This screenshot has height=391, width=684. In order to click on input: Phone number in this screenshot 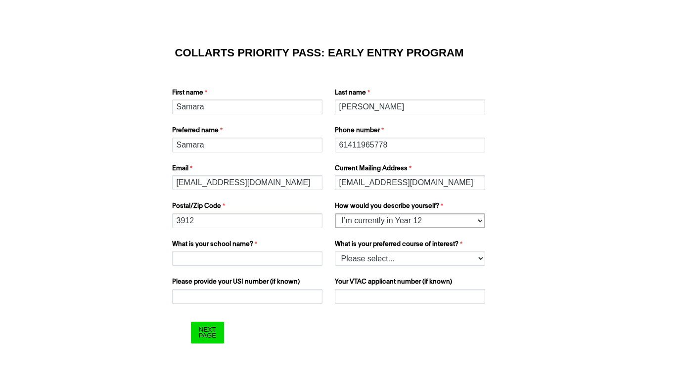, I will do `click(410, 145)`.